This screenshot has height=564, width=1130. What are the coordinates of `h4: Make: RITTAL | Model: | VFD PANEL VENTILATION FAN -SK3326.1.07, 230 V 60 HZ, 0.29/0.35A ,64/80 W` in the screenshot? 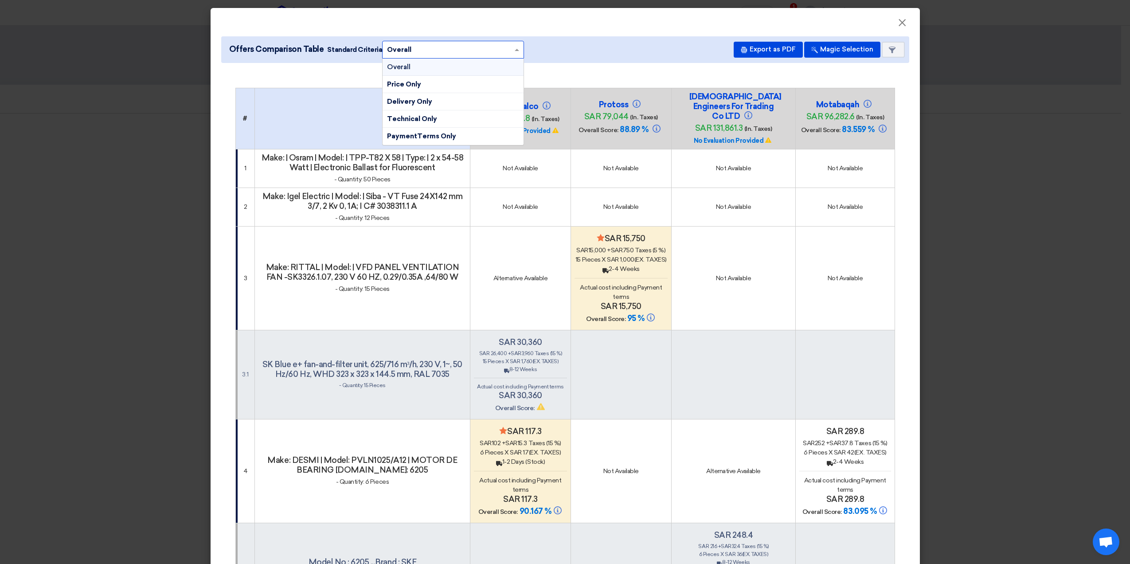 It's located at (363, 272).